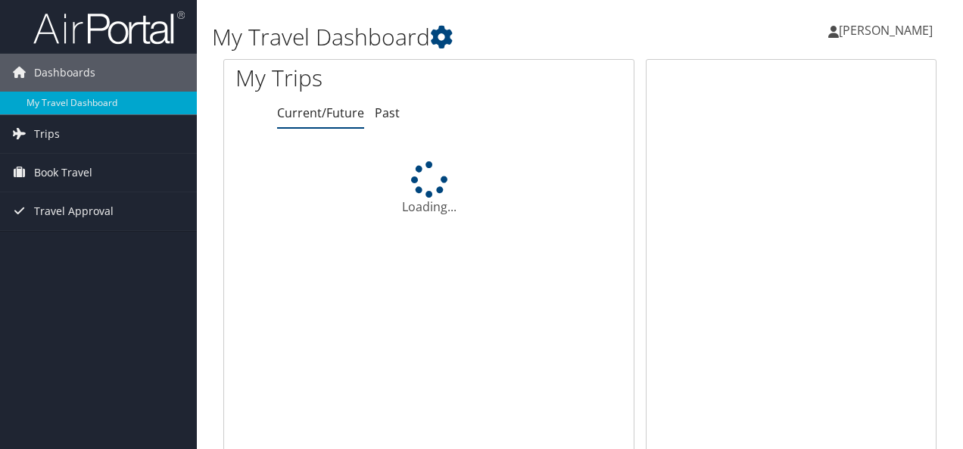 The height and width of the screenshot is (449, 963). I want to click on div: Loading..., so click(429, 189).